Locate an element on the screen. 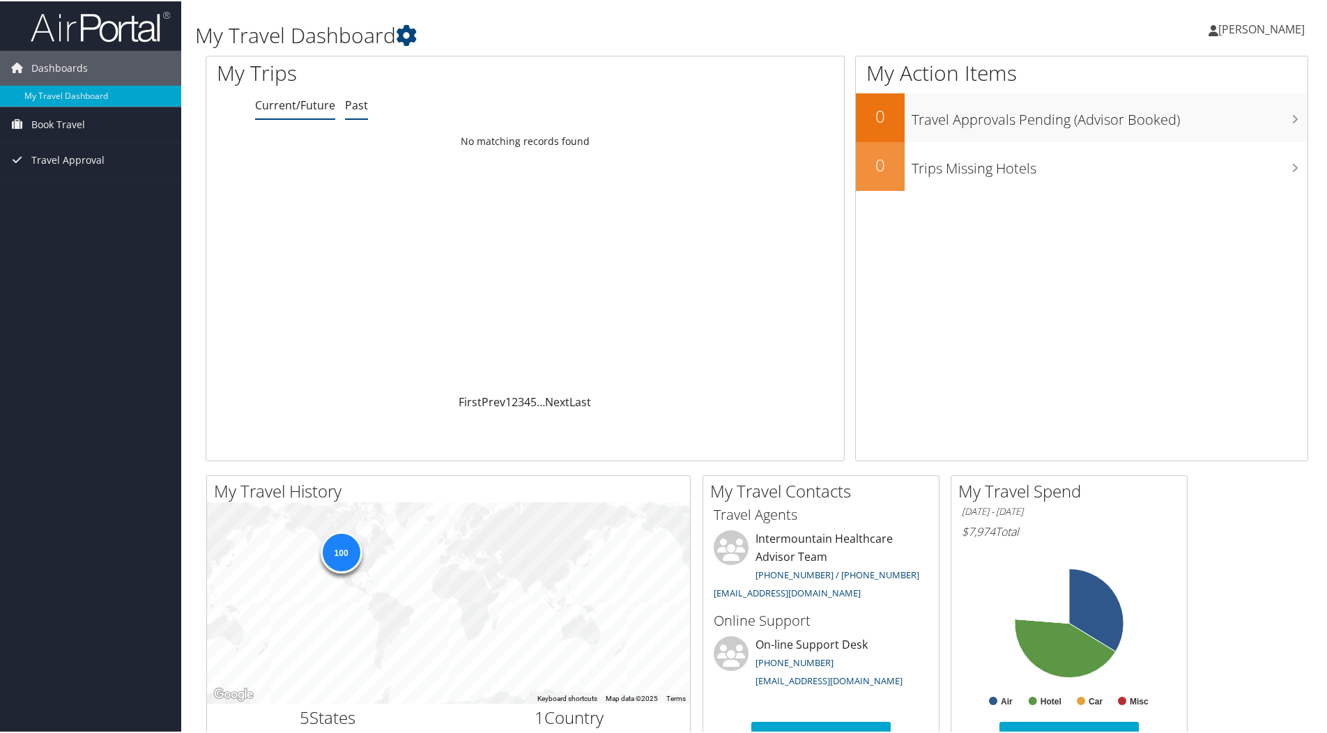 The image size is (1327, 733). a: Current/Future is located at coordinates (295, 104).